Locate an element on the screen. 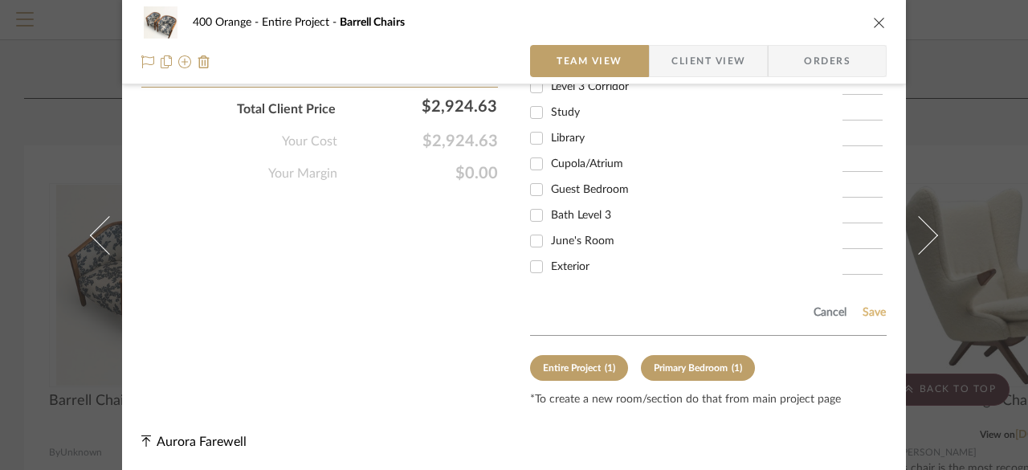 The image size is (1028, 470). span: June's Room is located at coordinates (582, 241).